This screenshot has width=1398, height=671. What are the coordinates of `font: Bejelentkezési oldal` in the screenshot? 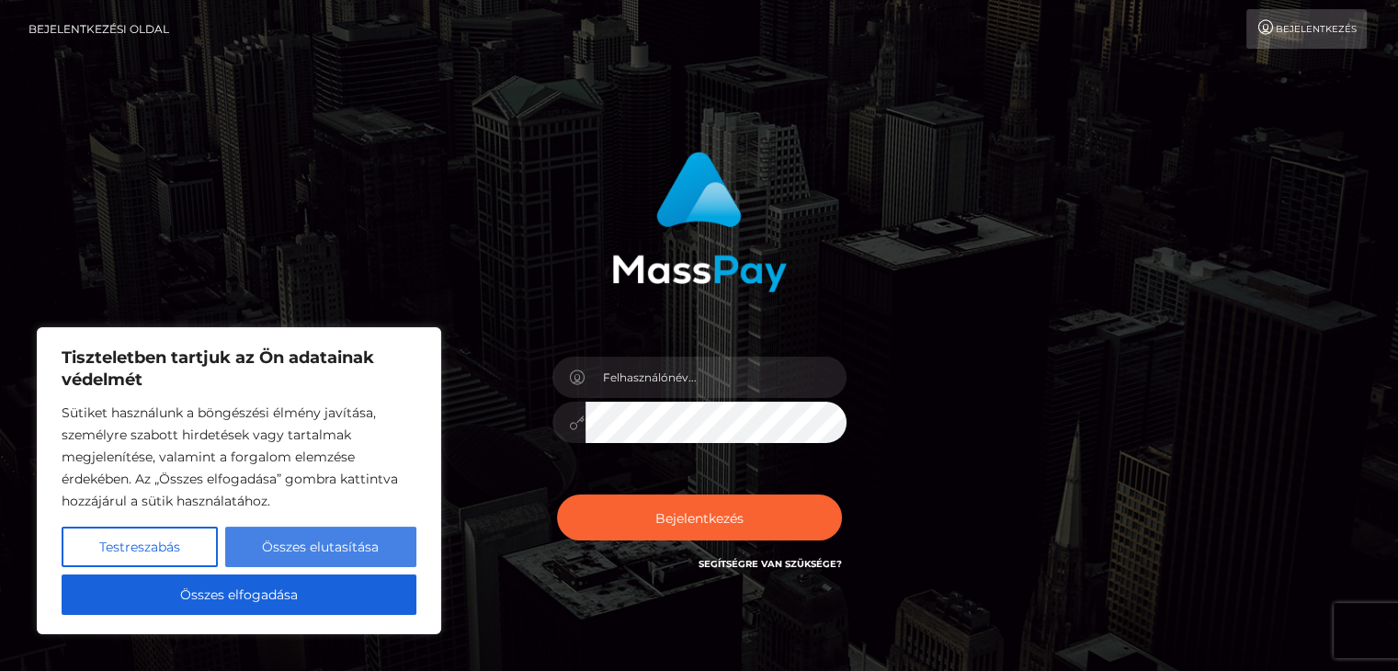 It's located at (98, 28).